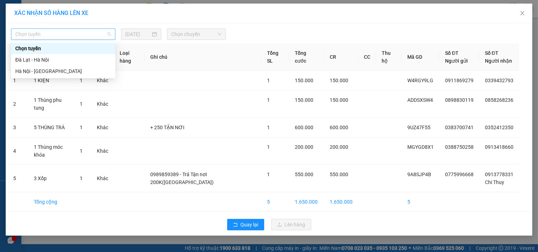 The image size is (538, 252). I want to click on button: rollbackQuay lại, so click(246, 225).